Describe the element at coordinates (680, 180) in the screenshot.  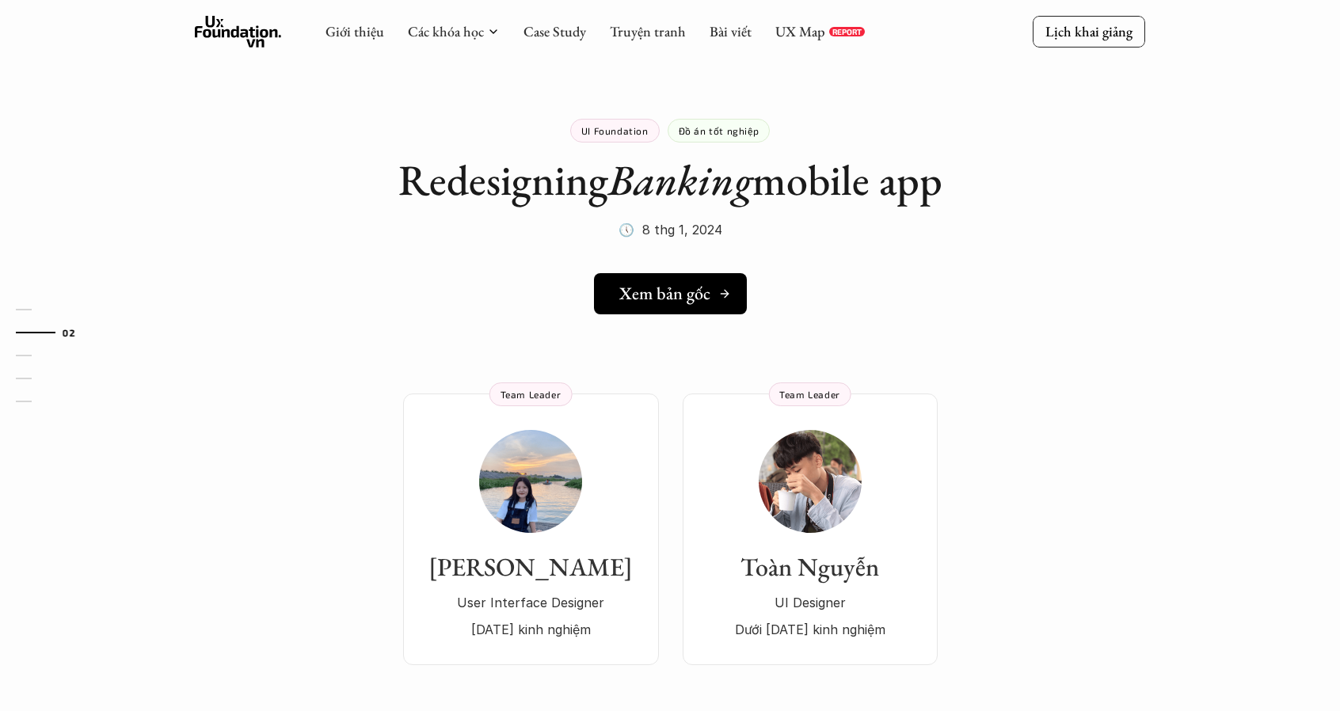
I see `em: Banking` at that location.